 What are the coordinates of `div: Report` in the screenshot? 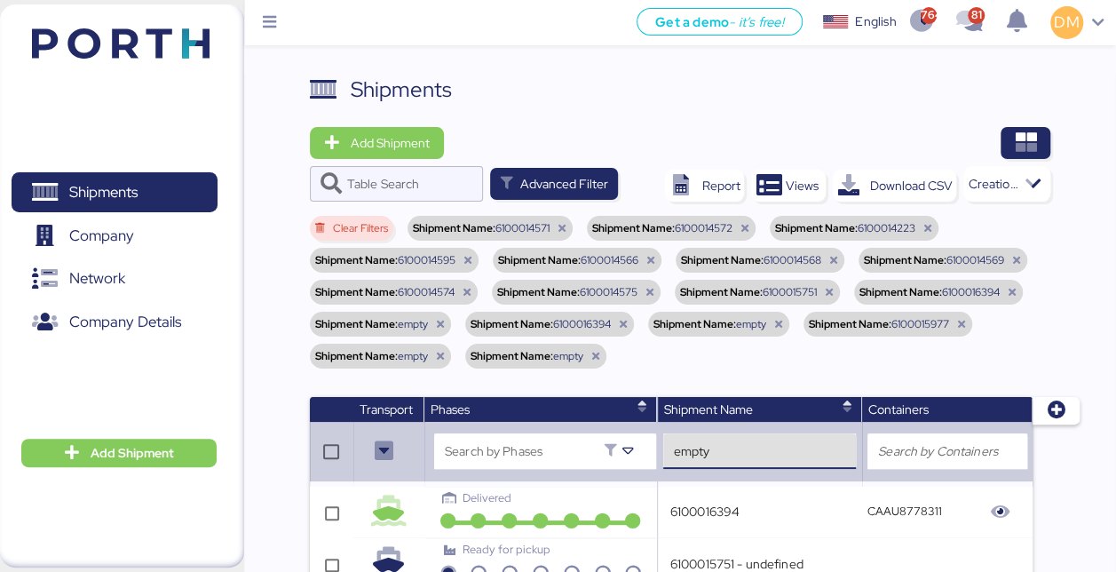 It's located at (720, 186).